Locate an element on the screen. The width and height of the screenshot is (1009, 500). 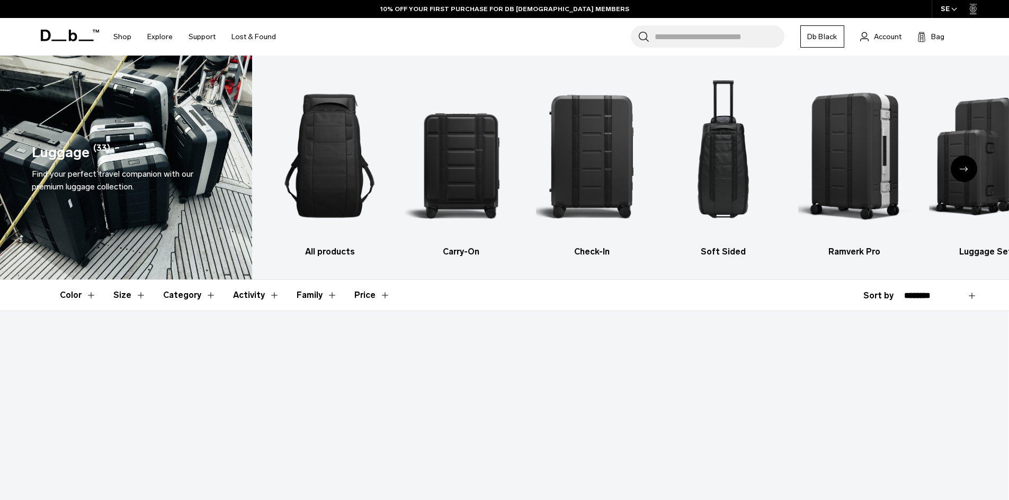
a: Db Carry-On is located at coordinates (461, 165).